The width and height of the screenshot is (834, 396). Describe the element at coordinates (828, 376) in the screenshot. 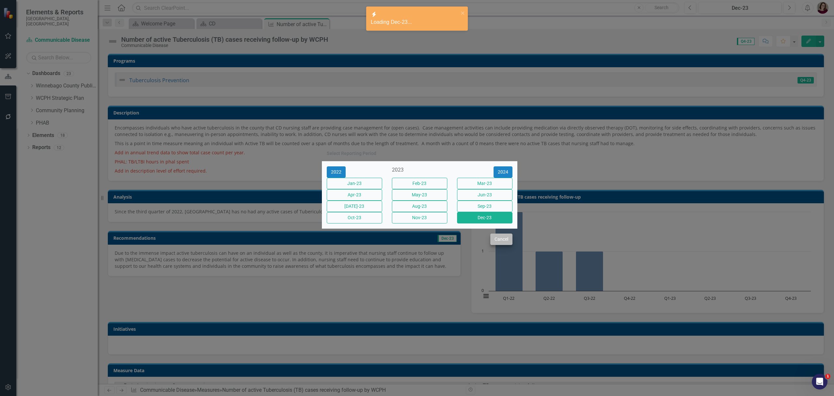

I see `span: 1` at that location.